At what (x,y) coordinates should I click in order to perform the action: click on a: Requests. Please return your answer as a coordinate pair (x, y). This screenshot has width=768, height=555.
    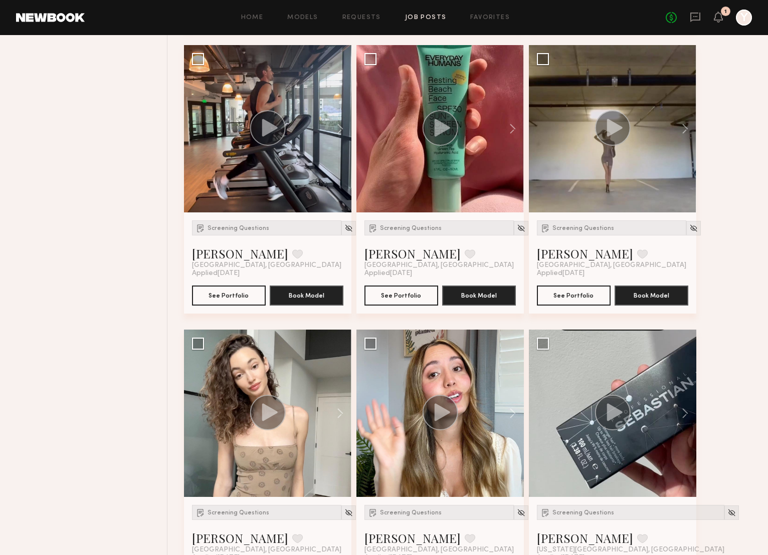
    Looking at the image, I should click on (361, 18).